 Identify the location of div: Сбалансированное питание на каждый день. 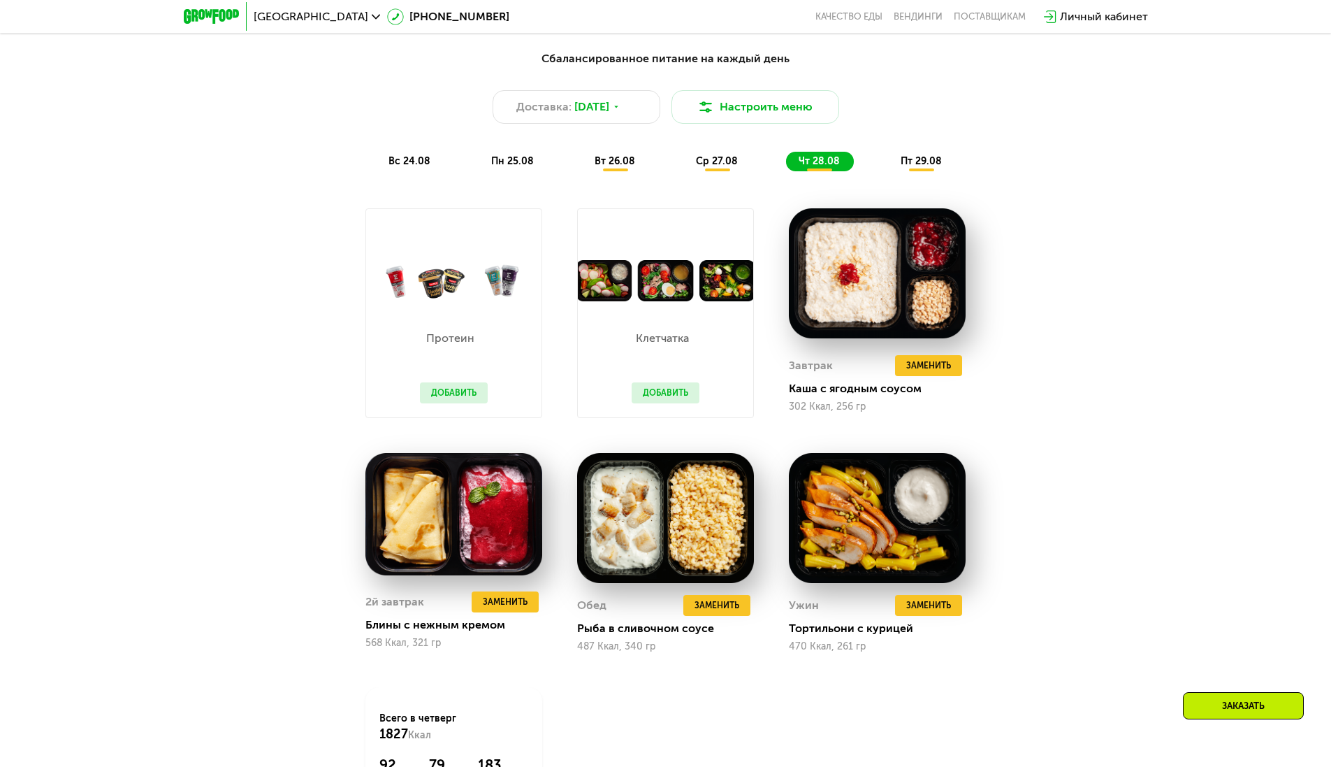
(666, 59).